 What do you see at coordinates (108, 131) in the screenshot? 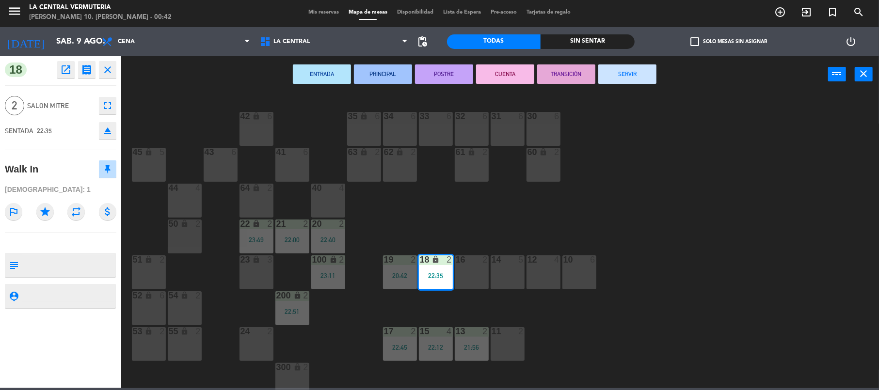
I see `i: eject` at bounding box center [108, 131].